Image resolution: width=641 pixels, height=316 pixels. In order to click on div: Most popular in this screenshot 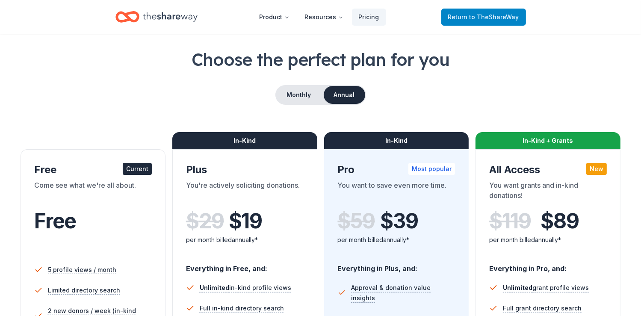, I will do `click(432, 169)`.